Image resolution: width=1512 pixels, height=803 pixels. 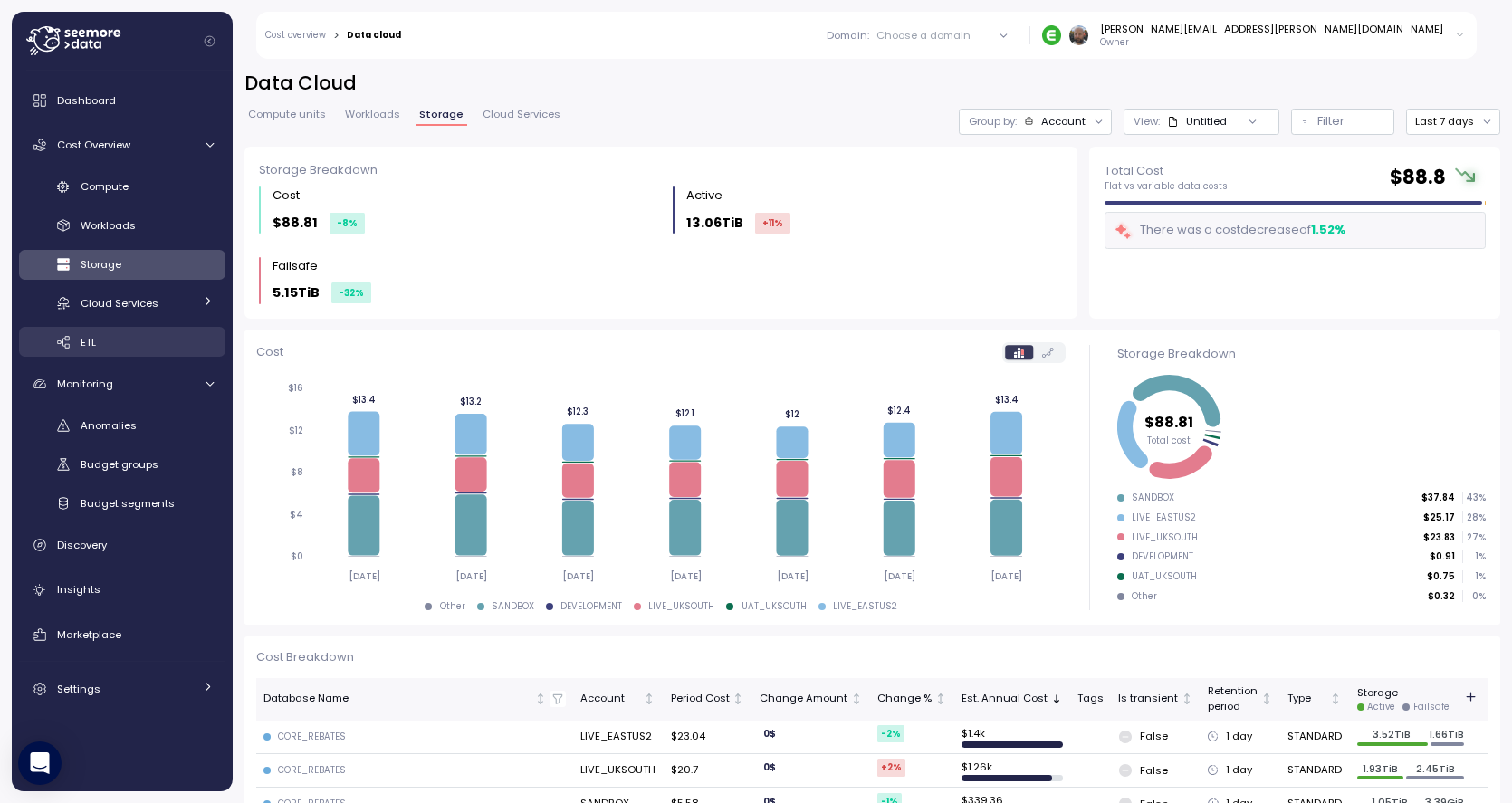 What do you see at coordinates (1380, 769) in the screenshot?
I see `p: 1.93TiB` at bounding box center [1380, 769].